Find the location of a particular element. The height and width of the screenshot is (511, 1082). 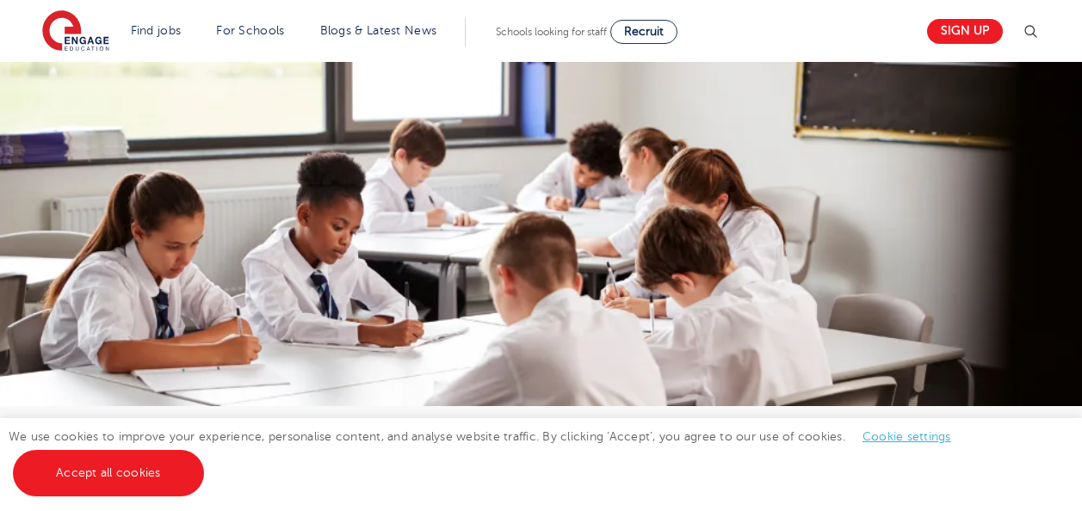

a: Cookie settings is located at coordinates (906, 436).